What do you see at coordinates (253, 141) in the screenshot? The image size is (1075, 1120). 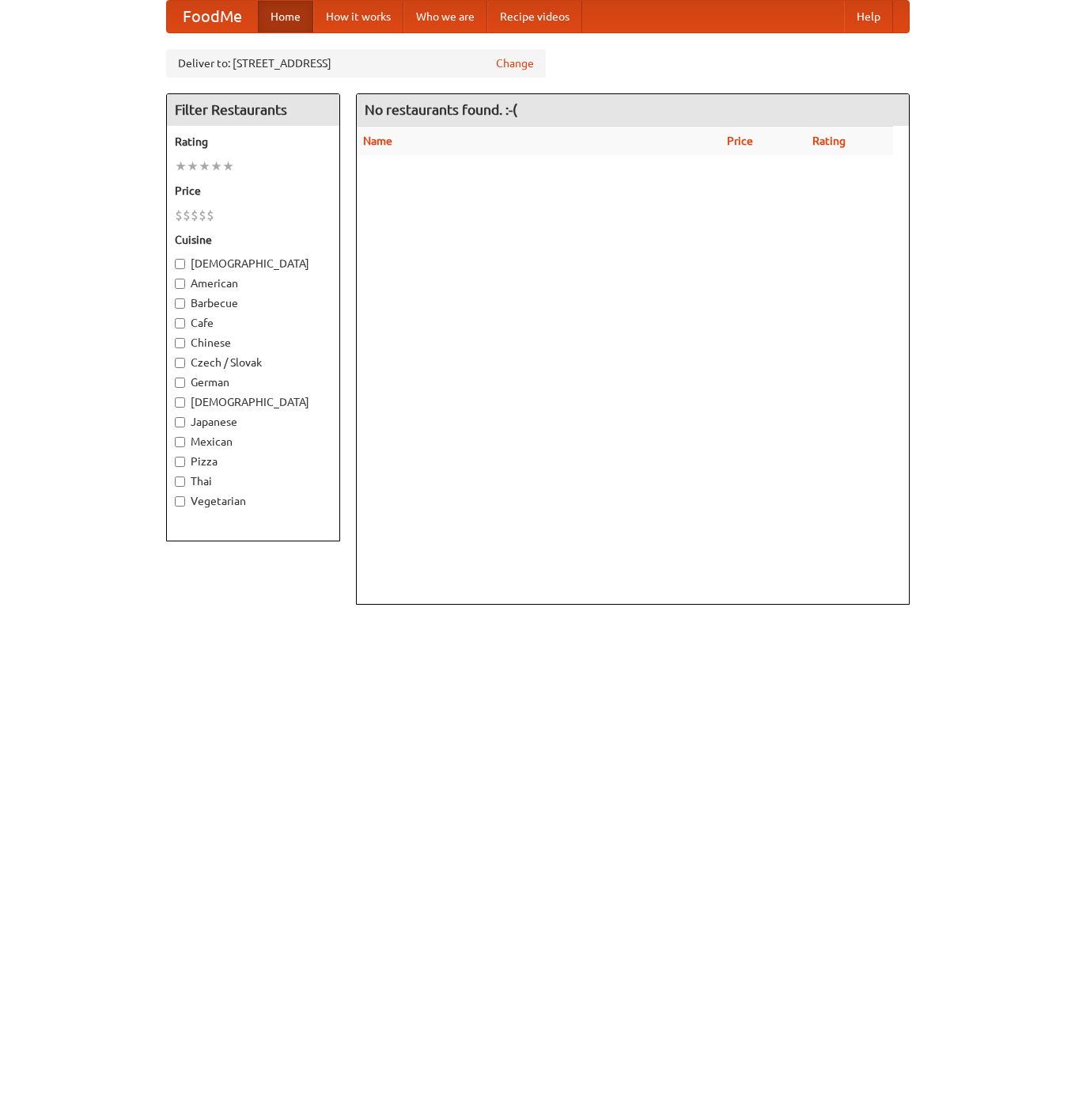 I see `h5: Rating` at bounding box center [253, 141].